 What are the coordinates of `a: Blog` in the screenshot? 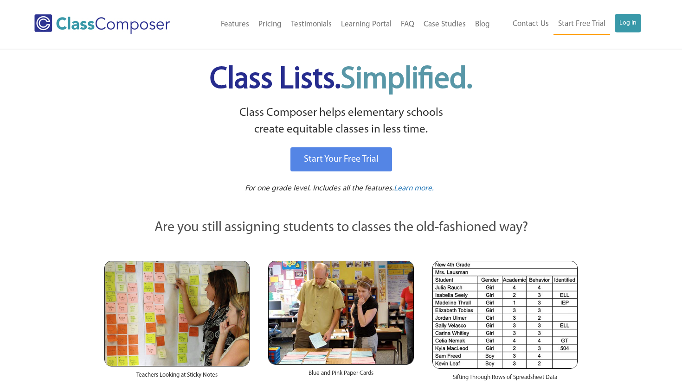 It's located at (482, 25).